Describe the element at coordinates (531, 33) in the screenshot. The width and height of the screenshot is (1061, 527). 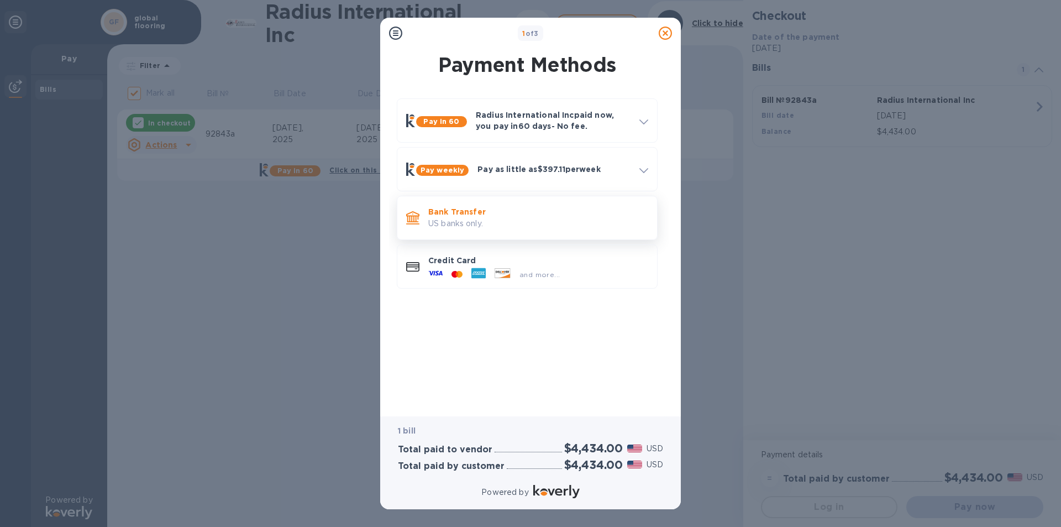
I see `b: of 3` at that location.